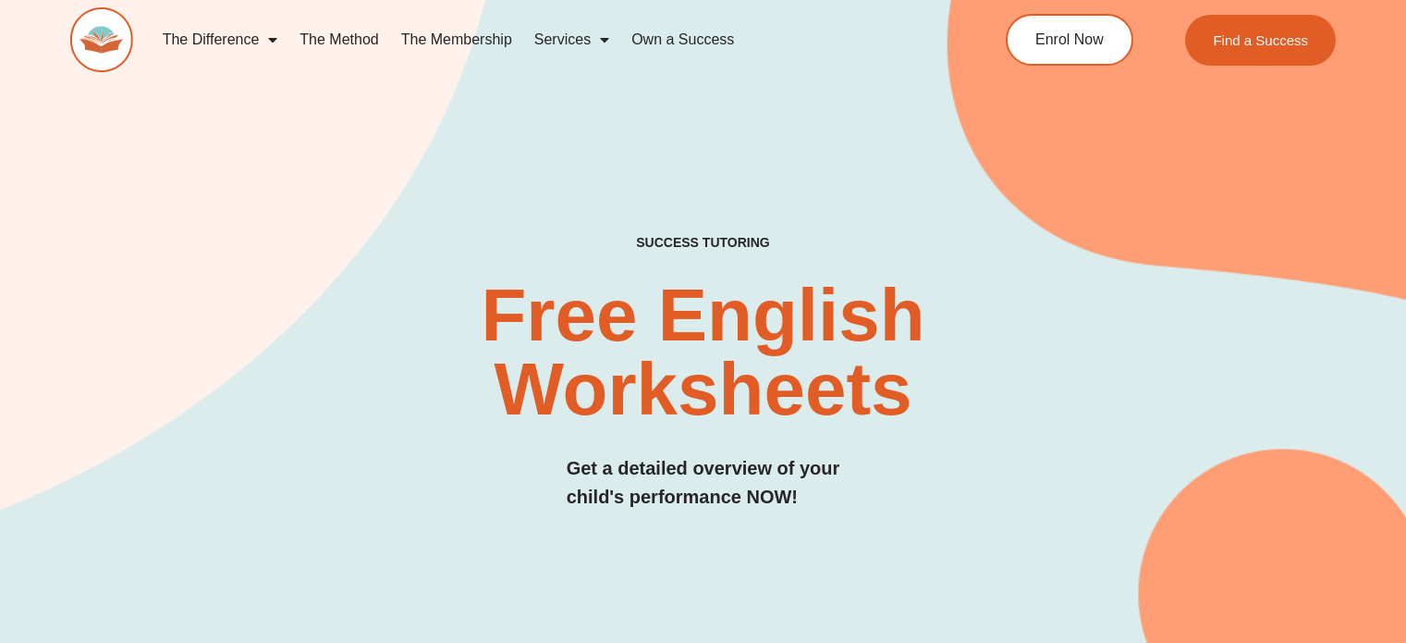 The height and width of the screenshot is (643, 1406). Describe the element at coordinates (338, 40) in the screenshot. I see `a: The Method` at that location.